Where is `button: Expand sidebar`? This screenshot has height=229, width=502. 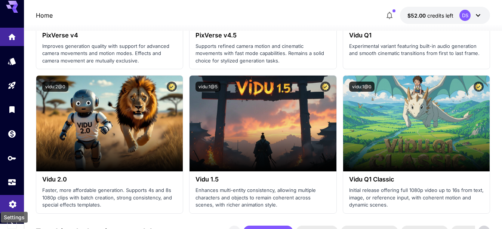
button: Expand sidebar is located at coordinates (12, 224).